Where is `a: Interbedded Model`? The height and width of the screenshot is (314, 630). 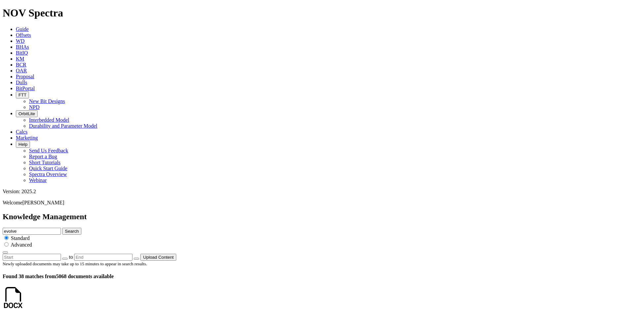 a: Interbedded Model is located at coordinates (49, 120).